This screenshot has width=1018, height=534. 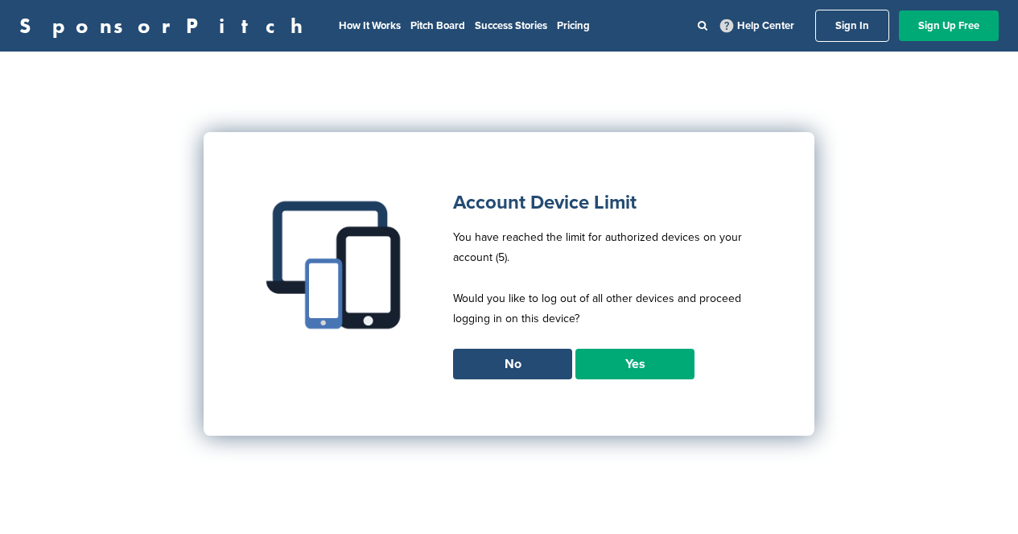 What do you see at coordinates (635, 364) in the screenshot?
I see `a: Yes` at bounding box center [635, 364].